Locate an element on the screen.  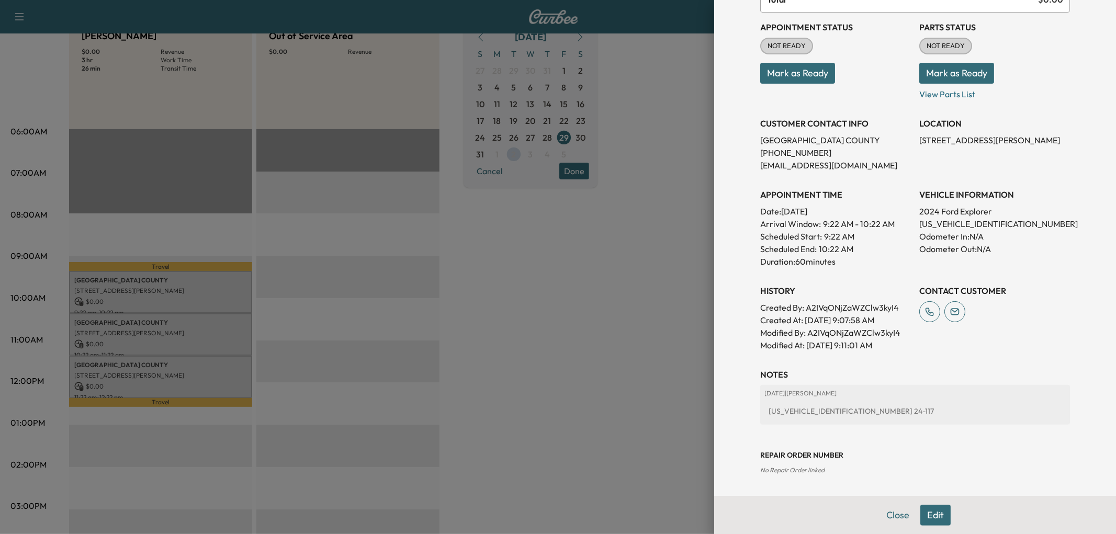
p: Scheduled End: is located at coordinates (788, 249).